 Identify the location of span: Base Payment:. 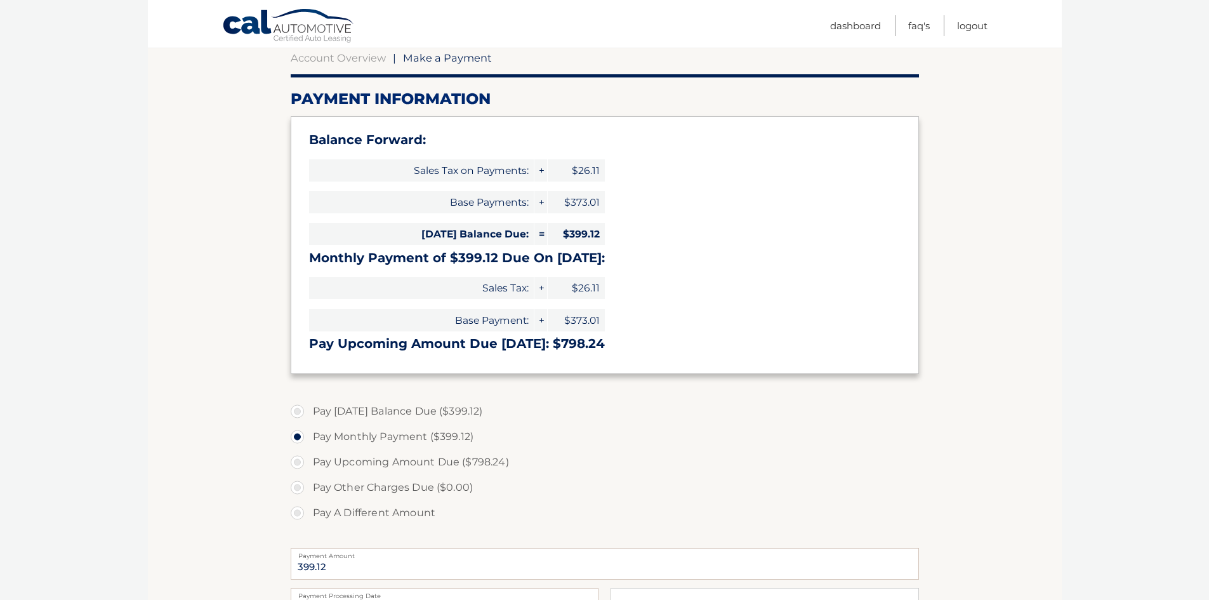
(421, 320).